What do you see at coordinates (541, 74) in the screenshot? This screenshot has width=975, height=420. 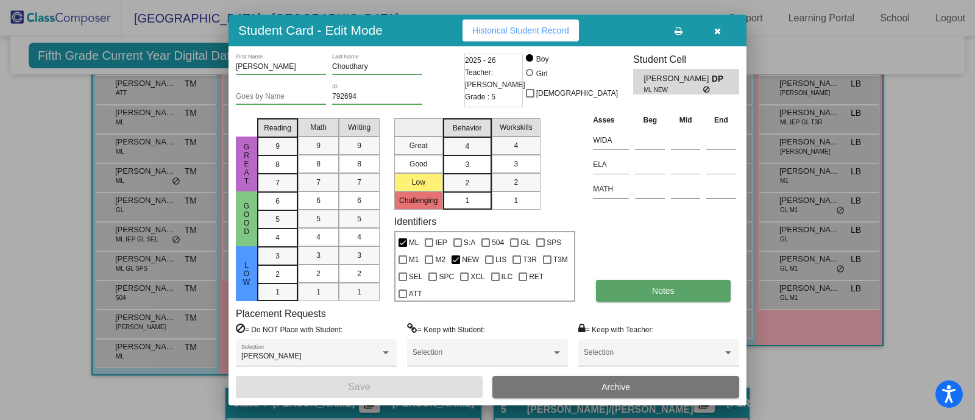 I see `div: Girl` at bounding box center [541, 74].